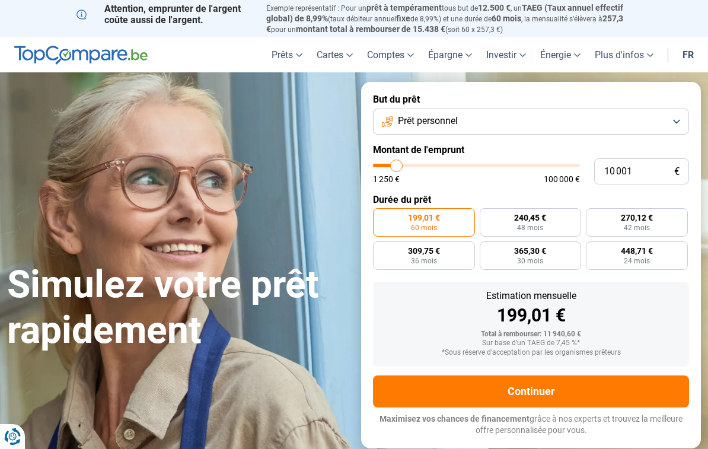 This screenshot has width=708, height=449. I want to click on a: Énergie, so click(560, 55).